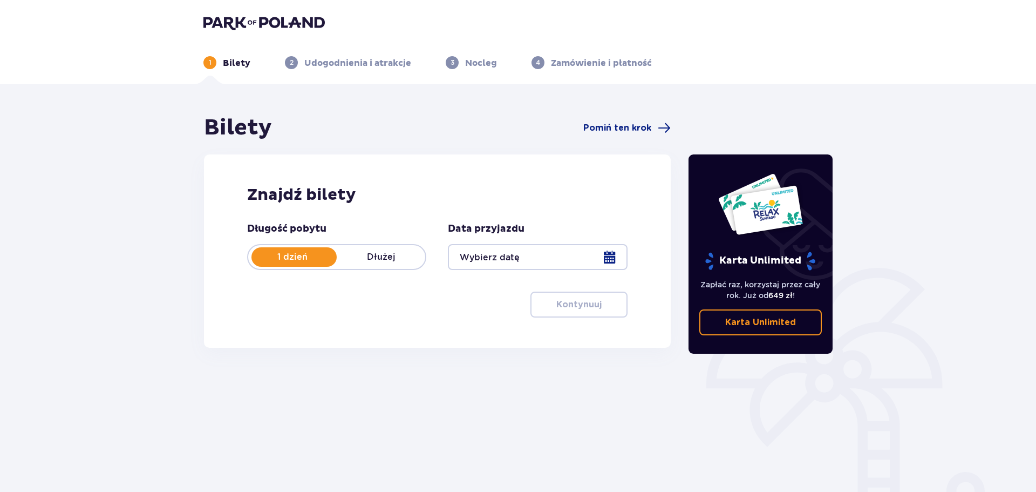  Describe the element at coordinates (617, 128) in the screenshot. I see `span: Pomiń ten krok` at that location.